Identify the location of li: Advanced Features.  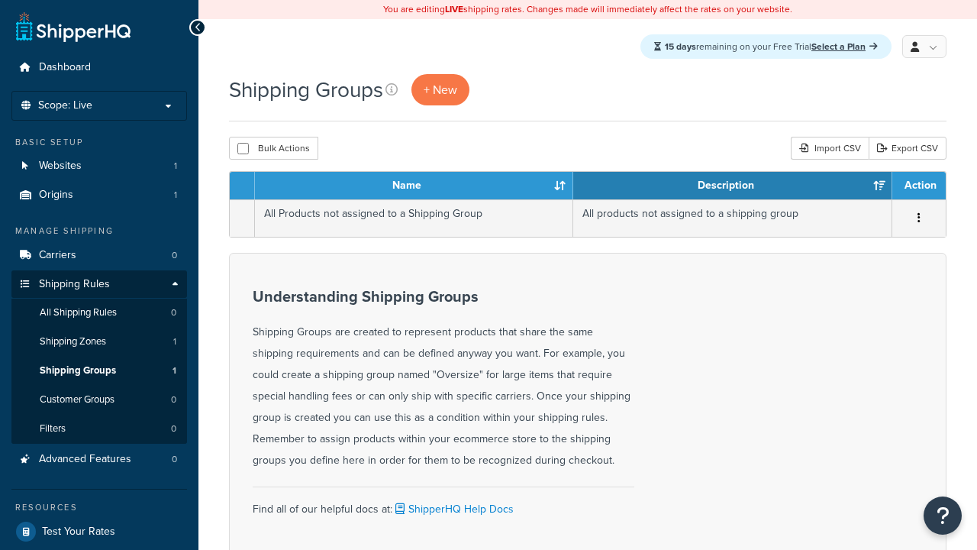
(99, 459).